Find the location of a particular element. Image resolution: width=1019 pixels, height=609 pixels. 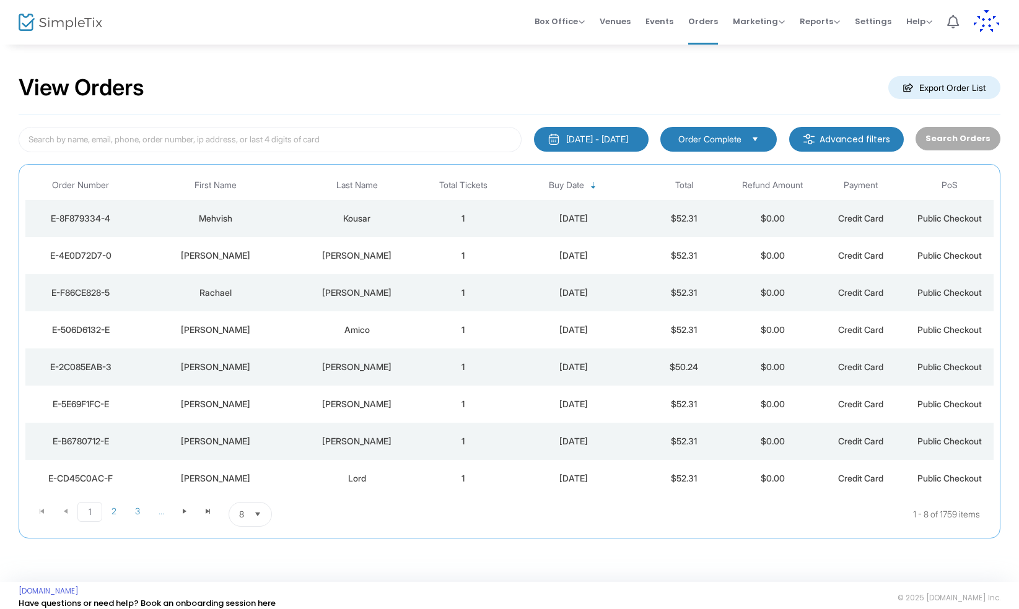

div: Laura is located at coordinates (215, 367).